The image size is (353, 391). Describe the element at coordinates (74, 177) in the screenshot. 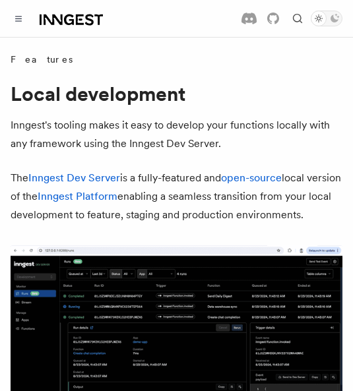

I see `a: Inngest Dev Server` at that location.